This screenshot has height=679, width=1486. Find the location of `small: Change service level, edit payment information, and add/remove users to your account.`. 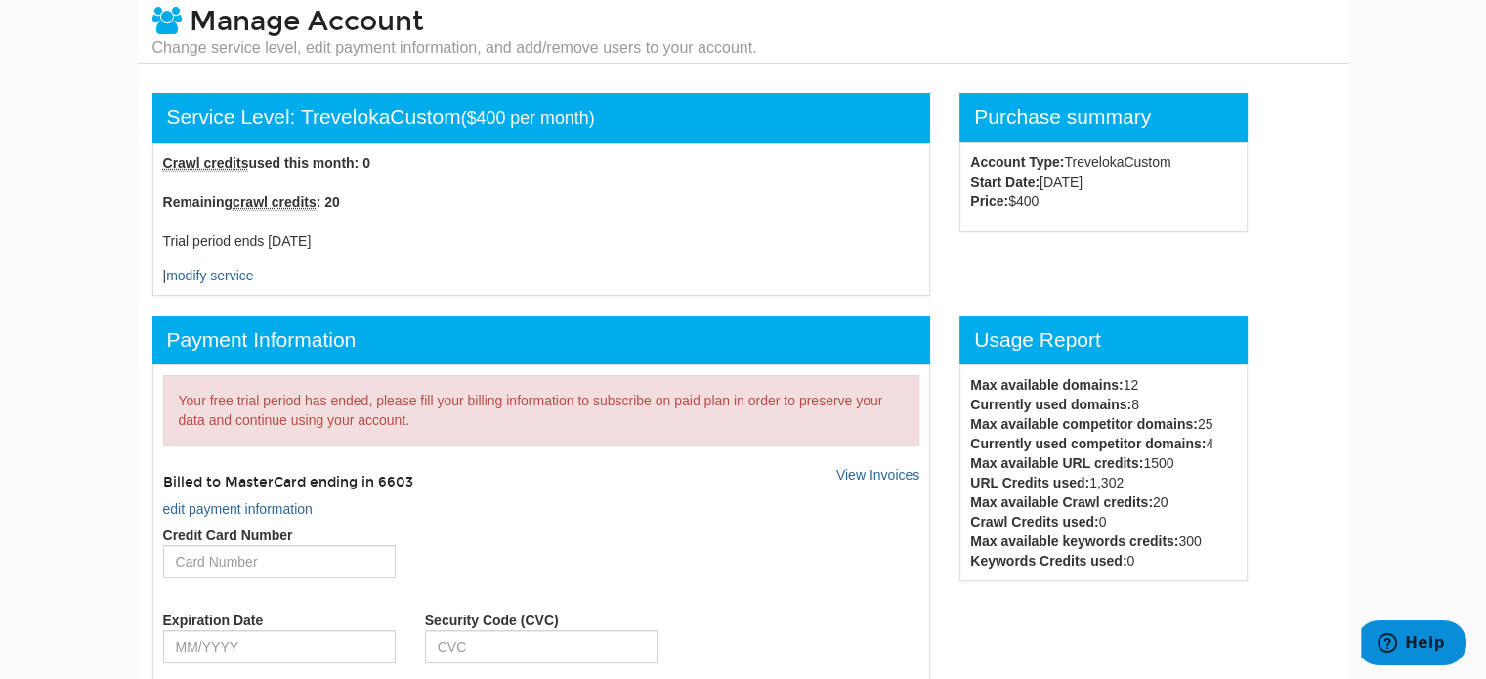

small: Change service level, edit payment information, and add/remove users to your account. is located at coordinates (454, 48).